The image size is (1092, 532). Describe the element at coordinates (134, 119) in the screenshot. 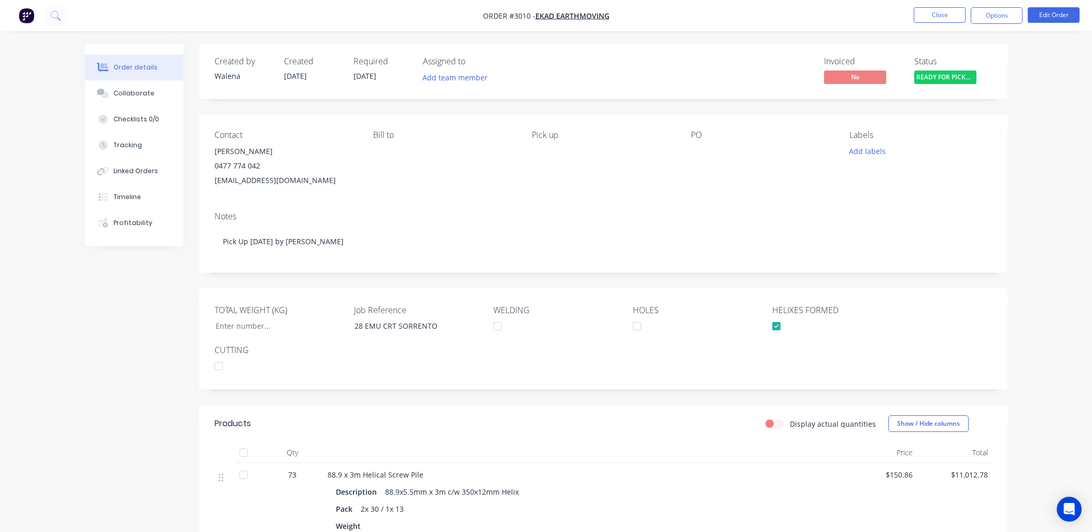

I see `button: Checklists 0/0` at that location.